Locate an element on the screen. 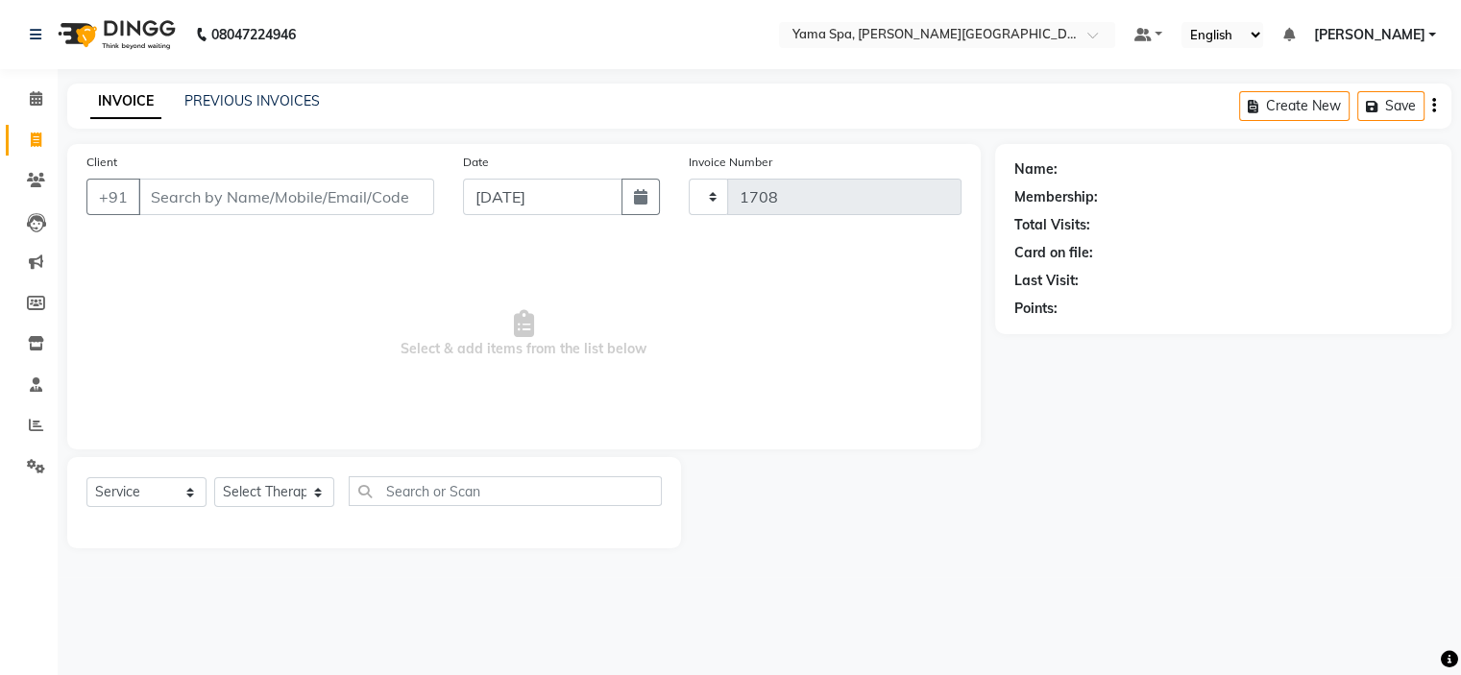 This screenshot has width=1461, height=675. img: logo is located at coordinates (114, 35).